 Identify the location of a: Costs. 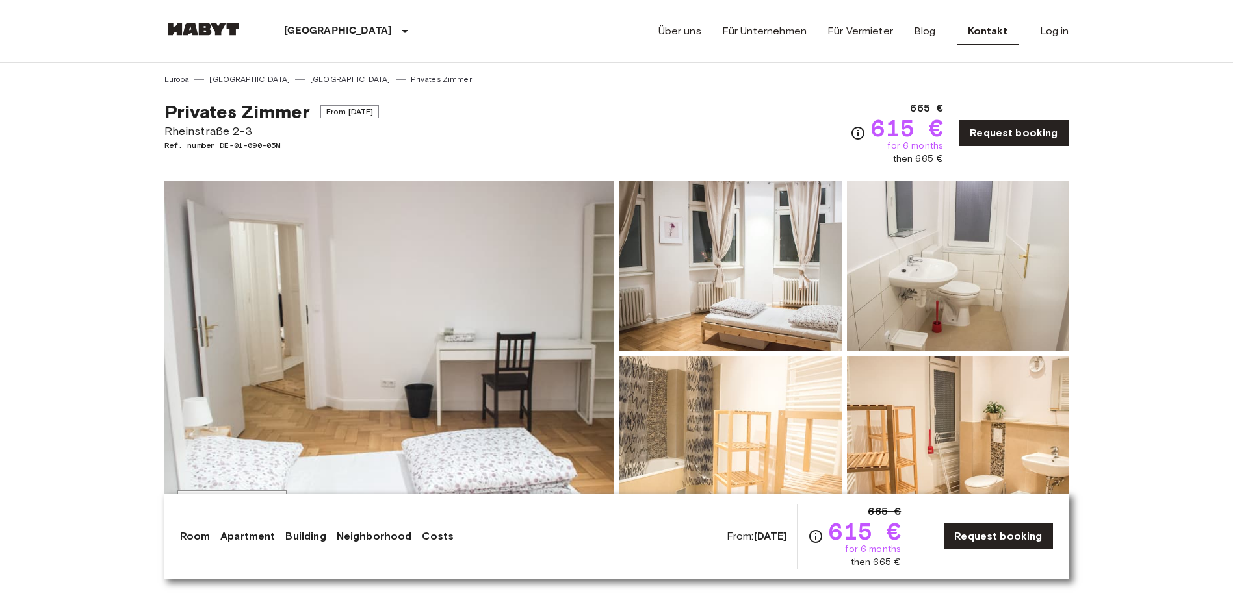
(437, 537).